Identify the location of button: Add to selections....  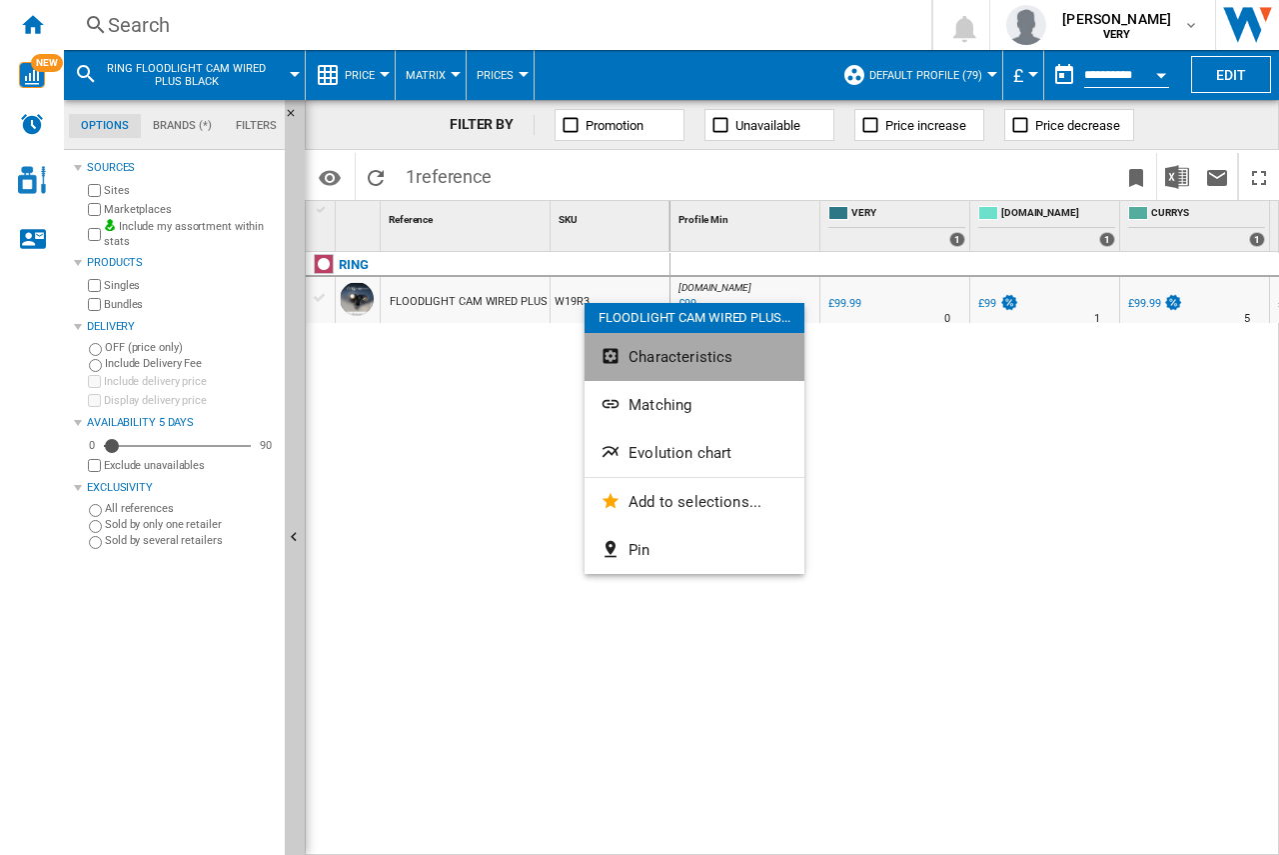
(695, 502).